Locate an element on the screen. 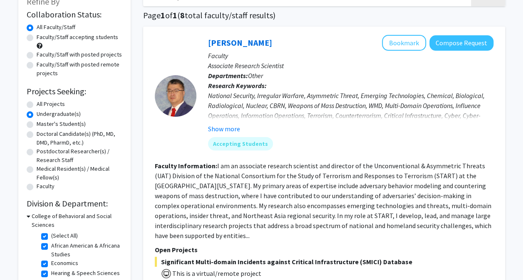 The height and width of the screenshot is (280, 523). label: Faculty/Staff with posted remote projects is located at coordinates (79, 69).